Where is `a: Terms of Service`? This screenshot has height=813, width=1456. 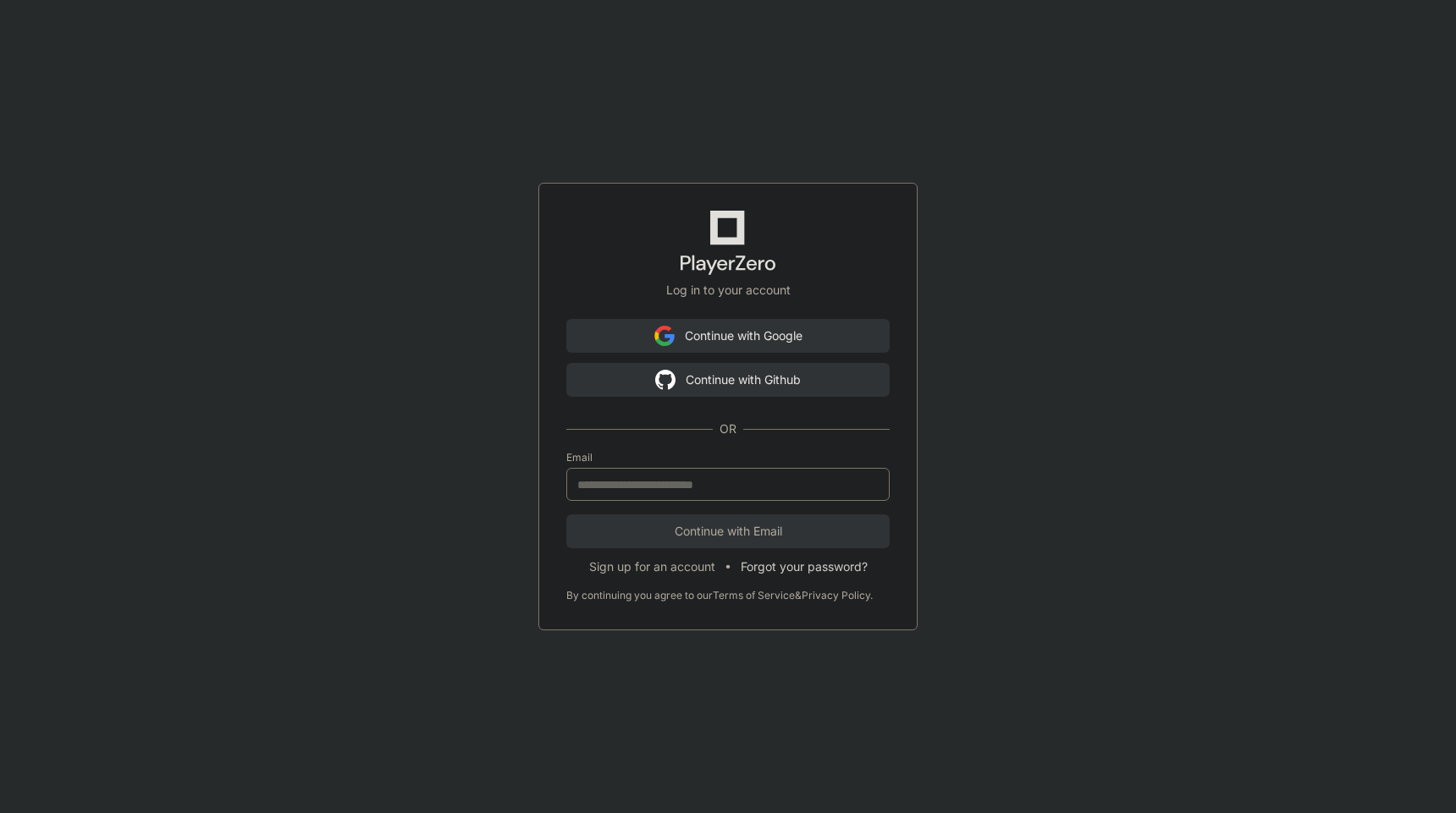
a: Terms of Service is located at coordinates (753, 596).